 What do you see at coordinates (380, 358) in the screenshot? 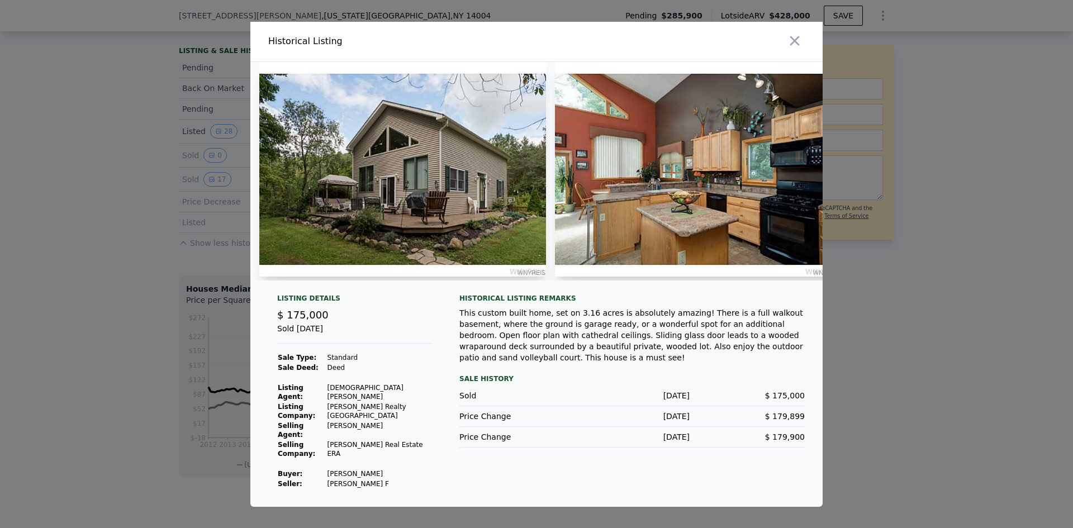
I see `td: Standard` at bounding box center [380, 358].